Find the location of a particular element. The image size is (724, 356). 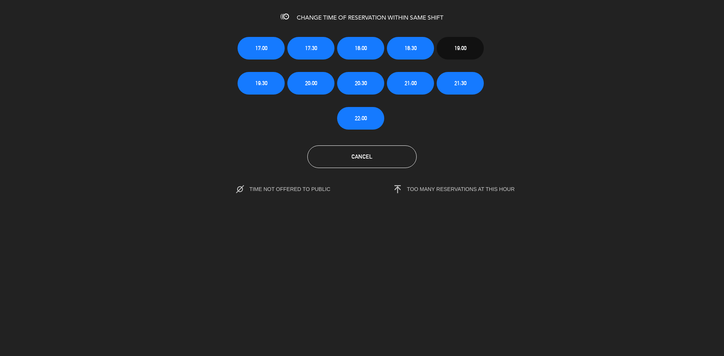

span: TOO MANY RESERVATIONS AT THIS HOUR is located at coordinates (461, 189).